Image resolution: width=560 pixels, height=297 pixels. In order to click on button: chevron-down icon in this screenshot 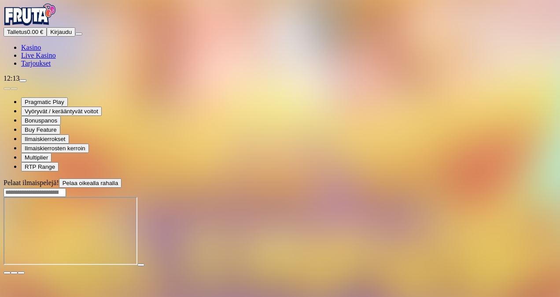, I will do `click(14, 272)`.